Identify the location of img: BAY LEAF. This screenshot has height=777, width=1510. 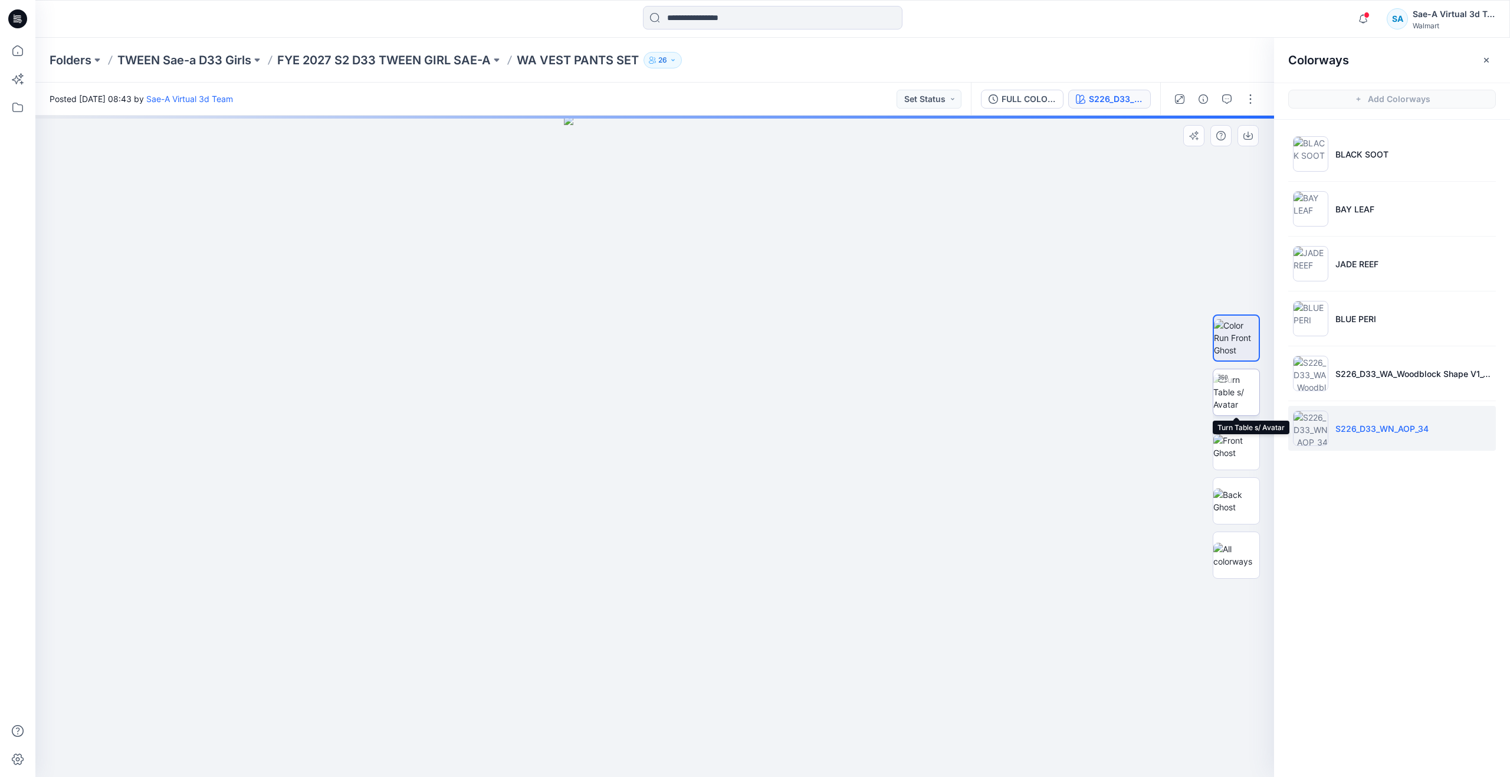
(1311, 209).